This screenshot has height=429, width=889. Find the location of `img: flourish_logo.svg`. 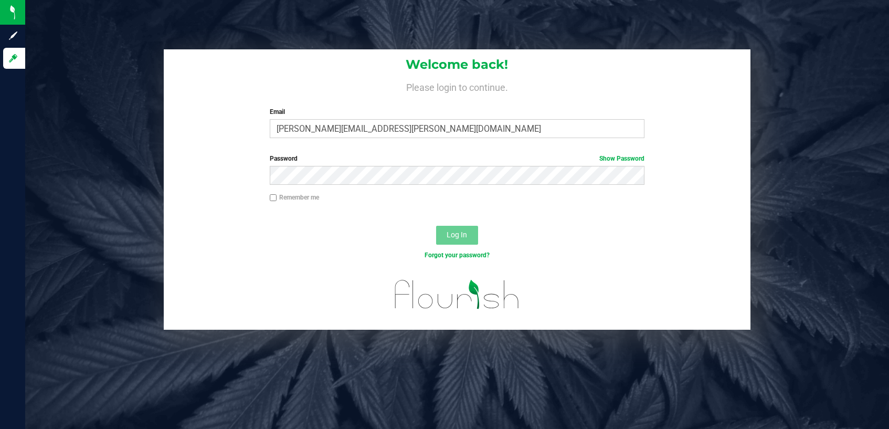

img: flourish_logo.svg is located at coordinates (456, 294).